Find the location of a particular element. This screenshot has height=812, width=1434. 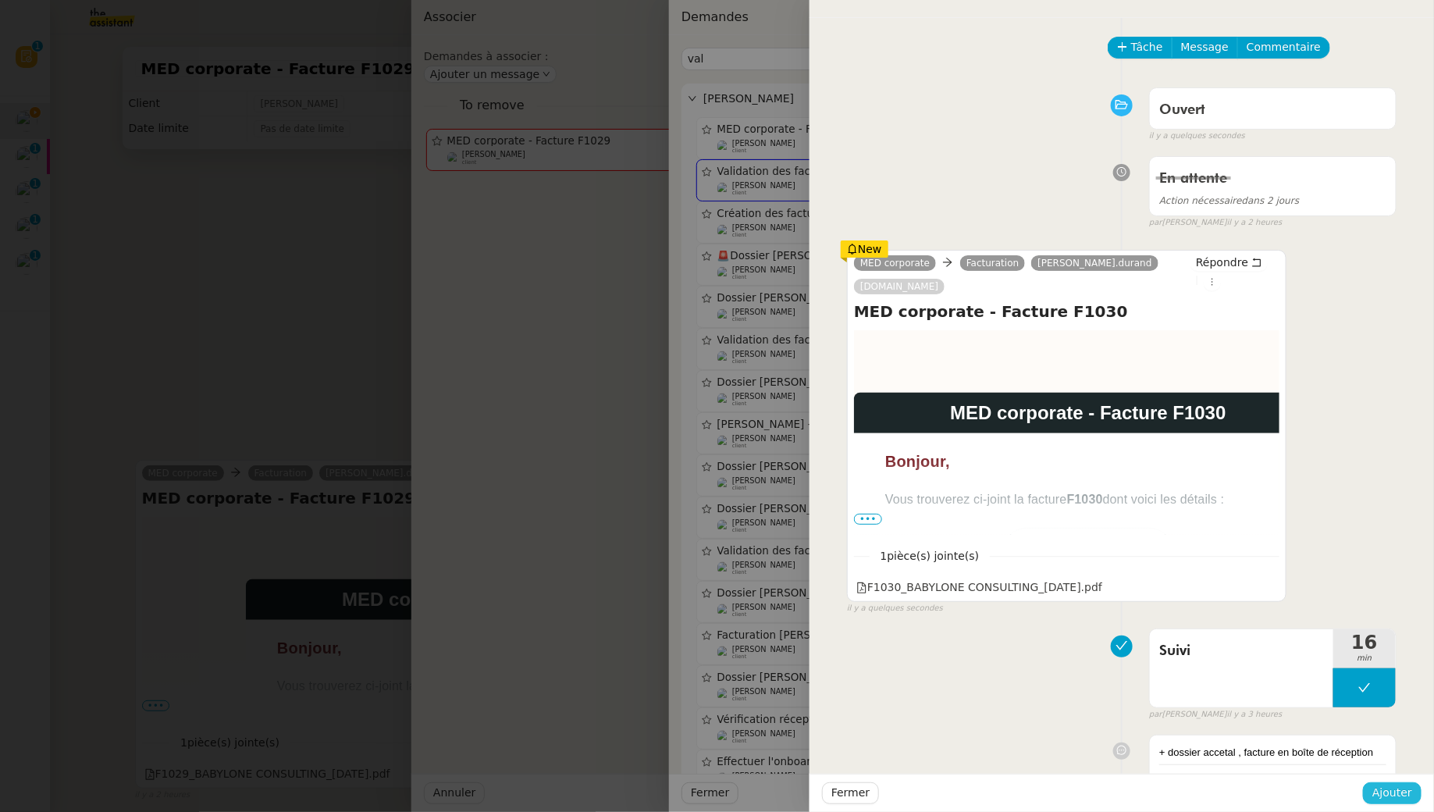

span: dans 2 jours is located at coordinates (1228, 201).